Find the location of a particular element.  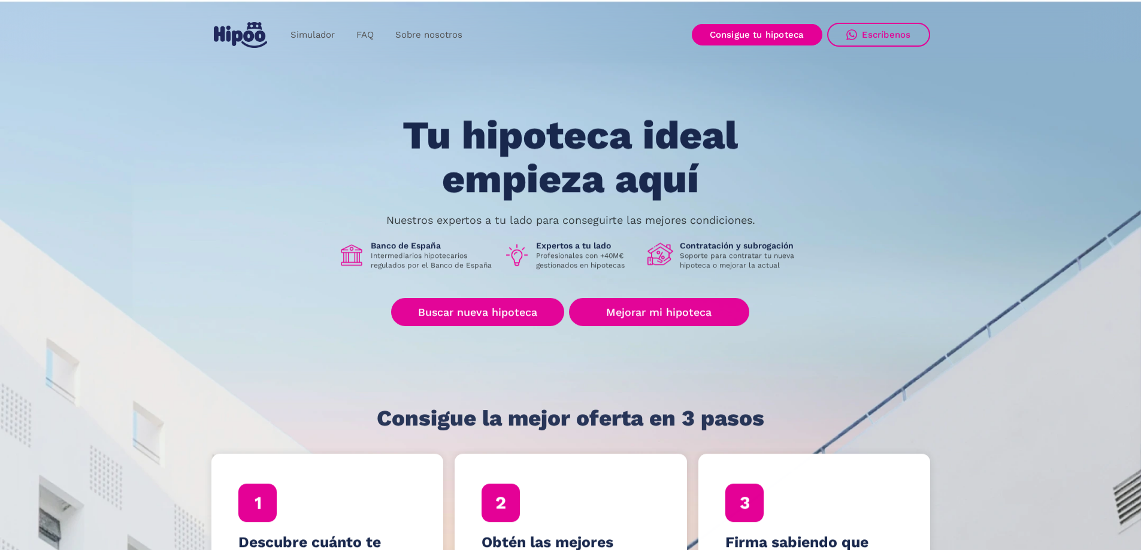

p: Nuestros expertos a tu lado para conseguirte las mejores condiciones. is located at coordinates (571, 220).